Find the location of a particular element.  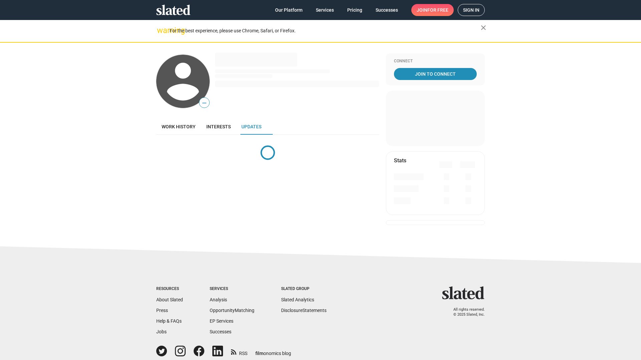

mat-card-title: Stats is located at coordinates (400, 160).